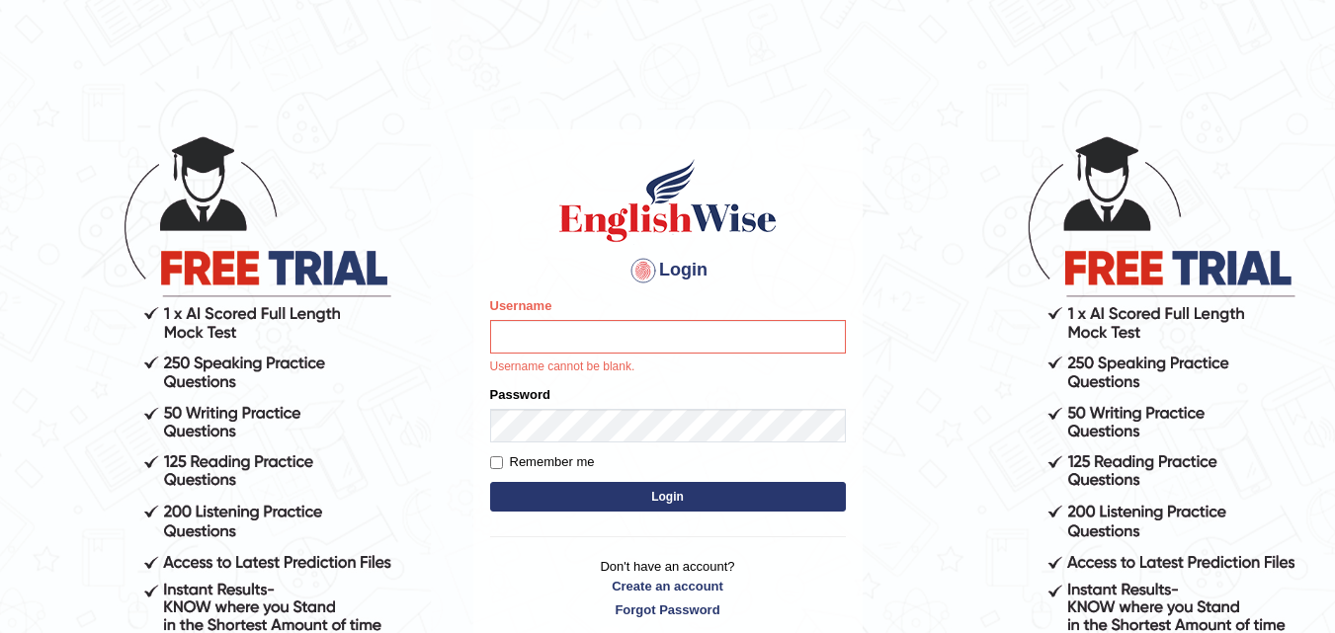  What do you see at coordinates (521, 305) in the screenshot?
I see `label: Username` at bounding box center [521, 305].